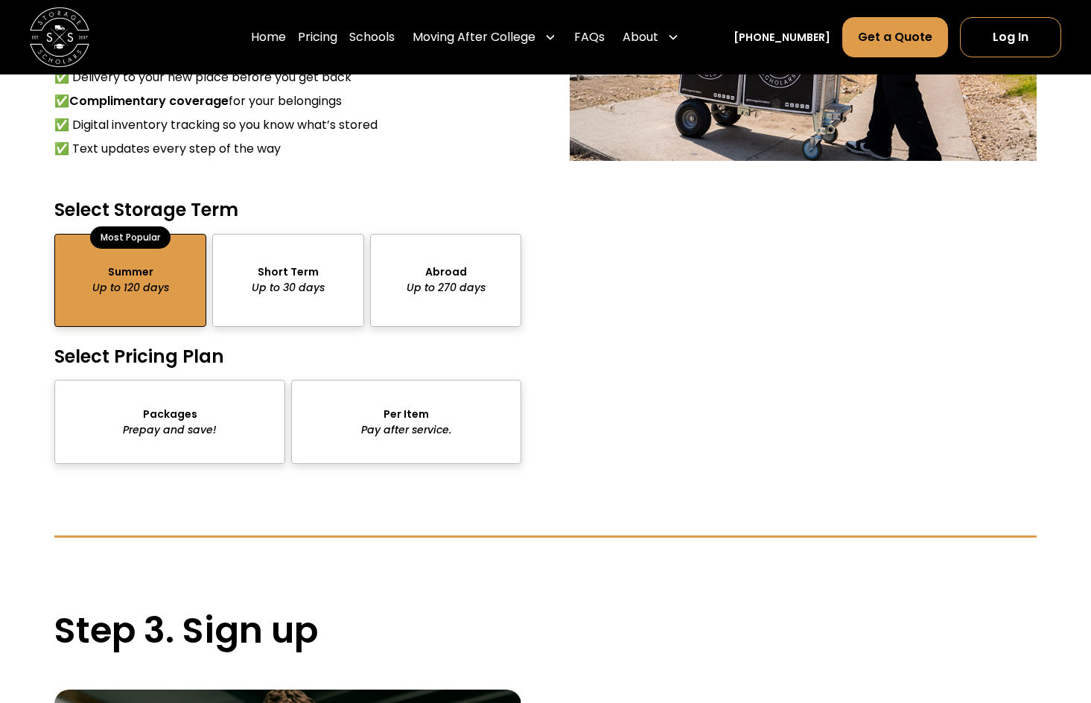 Image resolution: width=1091 pixels, height=703 pixels. What do you see at coordinates (589, 37) in the screenshot?
I see `a: FAQs` at bounding box center [589, 37].